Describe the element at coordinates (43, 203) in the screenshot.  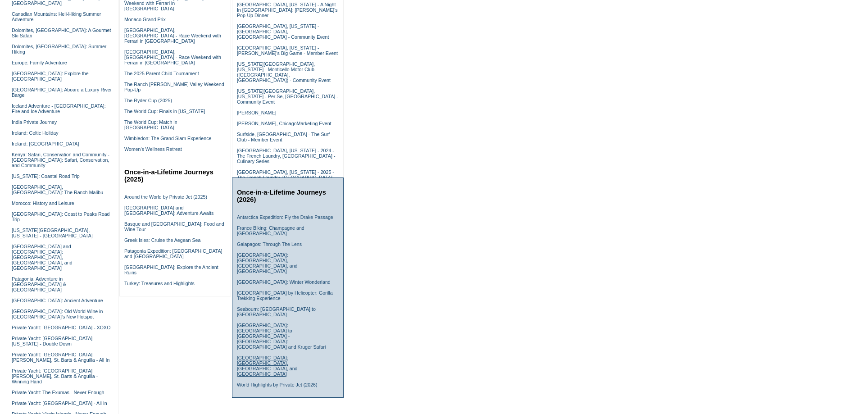
I see `a: Morocco: History and Leisure` at that location.